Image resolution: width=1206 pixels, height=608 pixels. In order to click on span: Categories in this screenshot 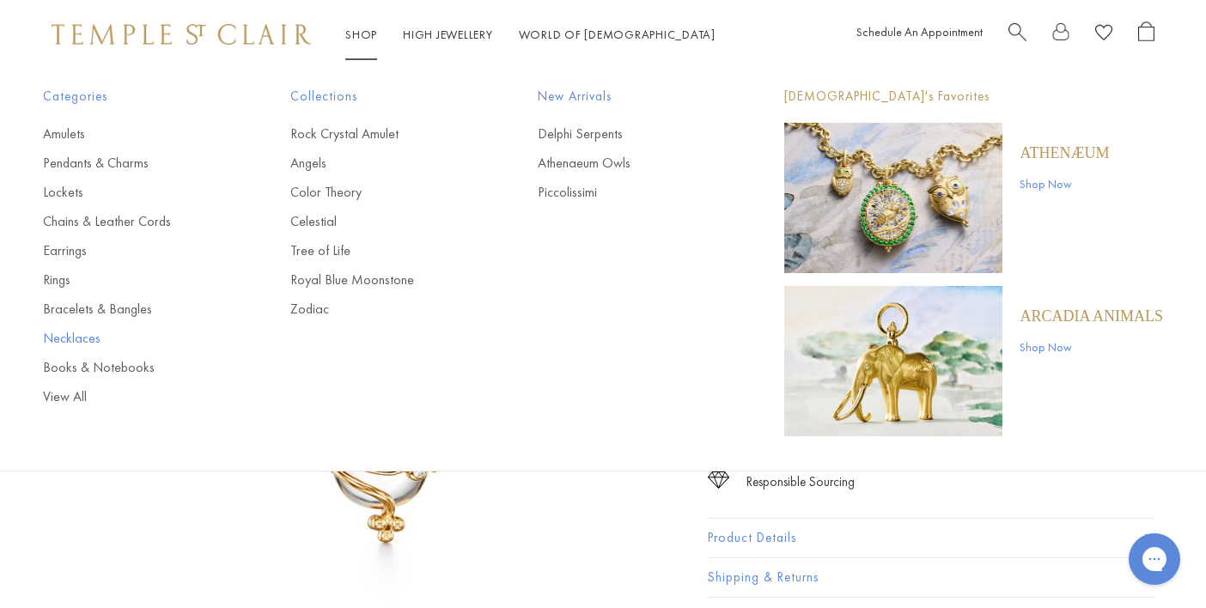, I will do `click(132, 96)`.